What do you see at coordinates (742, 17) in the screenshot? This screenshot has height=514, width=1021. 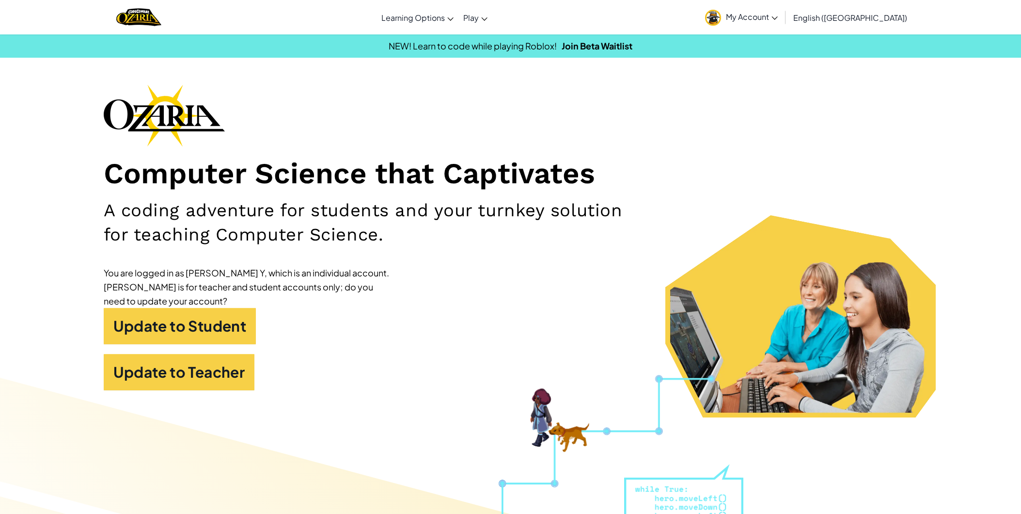 I see `a: My Account` at bounding box center [742, 17].